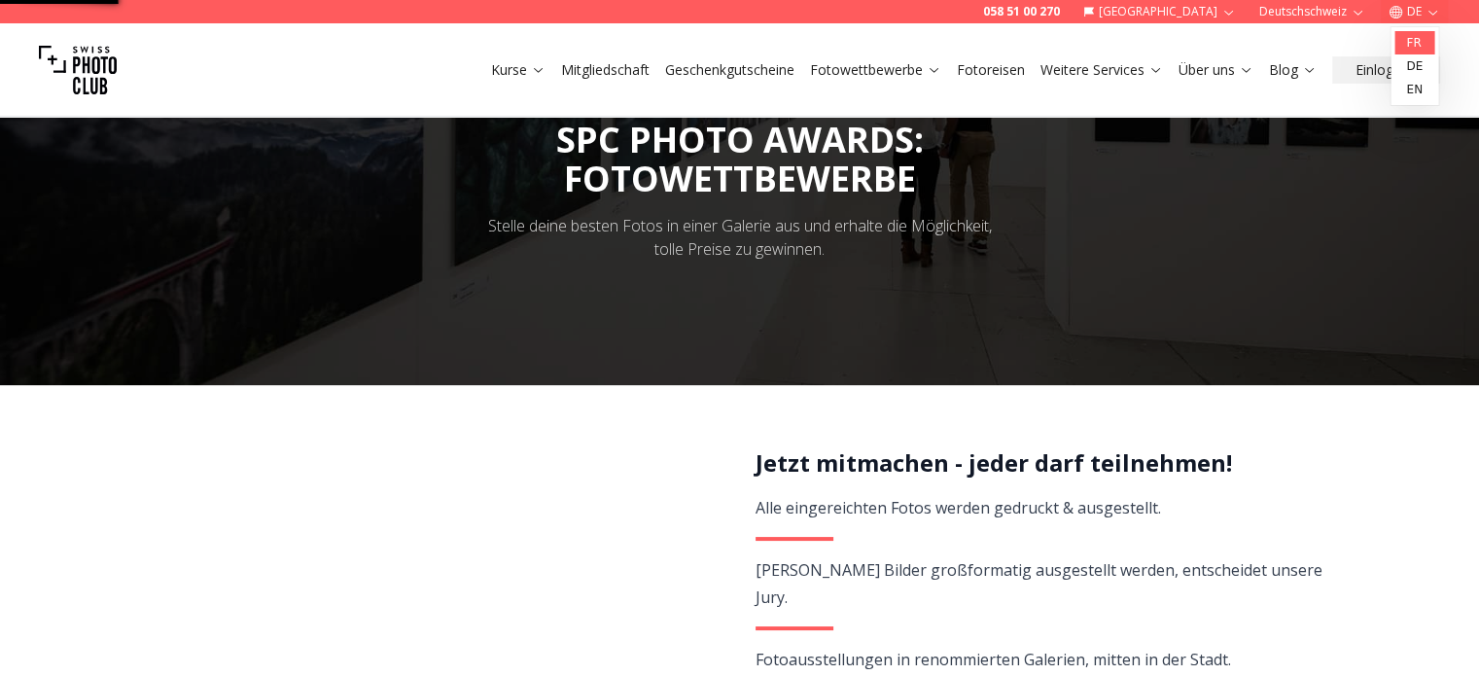  Describe the element at coordinates (1102, 70) in the screenshot. I see `a: Weitere Services` at that location.